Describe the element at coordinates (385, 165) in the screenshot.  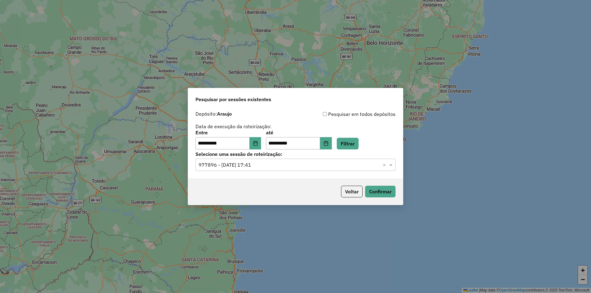
I see `span: Clear all` at that location.